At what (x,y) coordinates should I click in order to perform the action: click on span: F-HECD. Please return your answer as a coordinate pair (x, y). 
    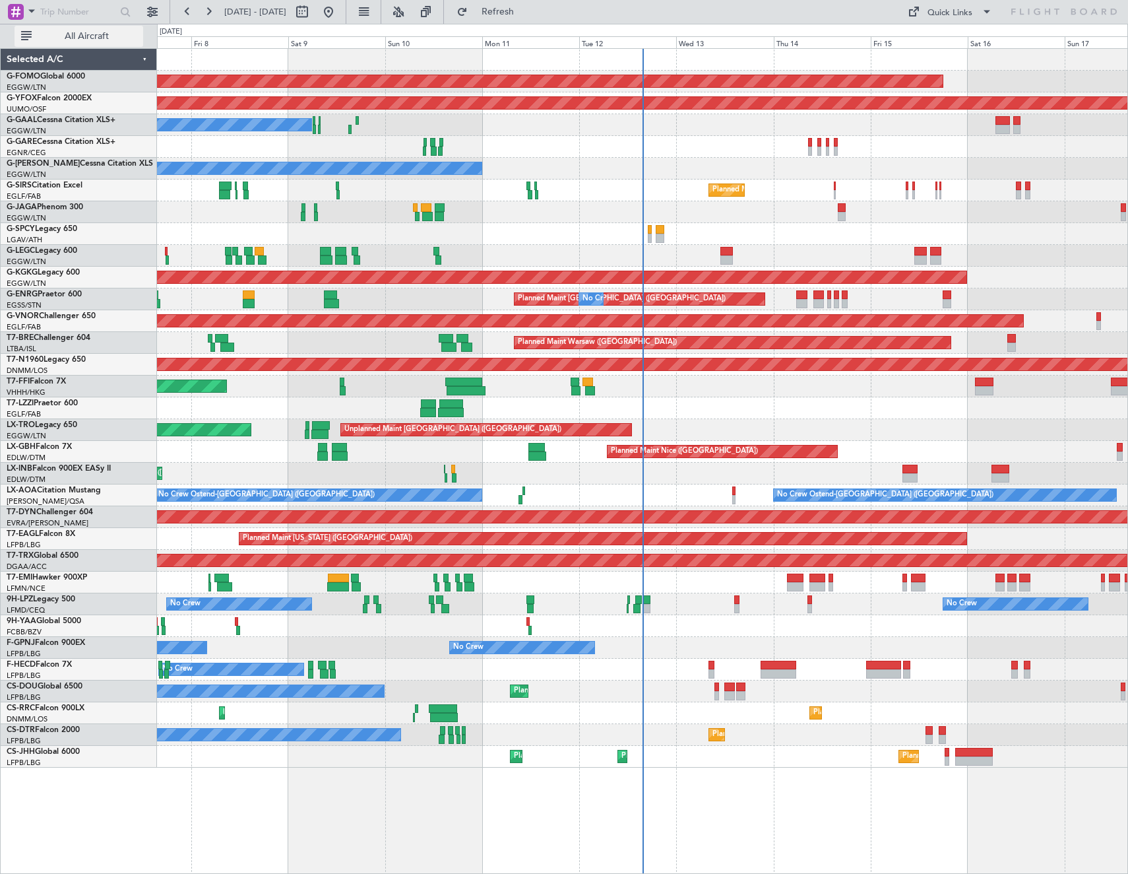
    Looking at the image, I should click on (21, 664).